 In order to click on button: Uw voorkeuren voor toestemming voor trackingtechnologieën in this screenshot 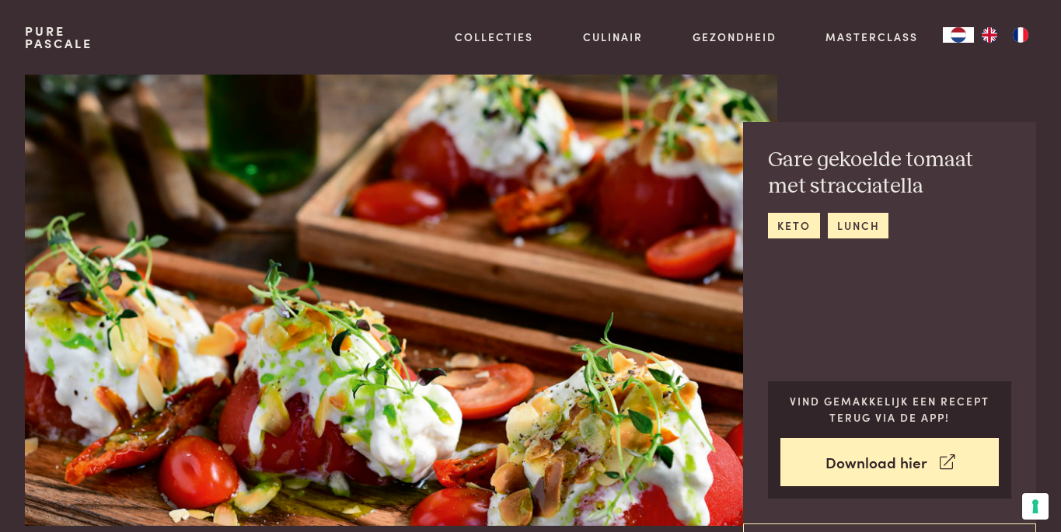, I will do `click(1035, 507)`.